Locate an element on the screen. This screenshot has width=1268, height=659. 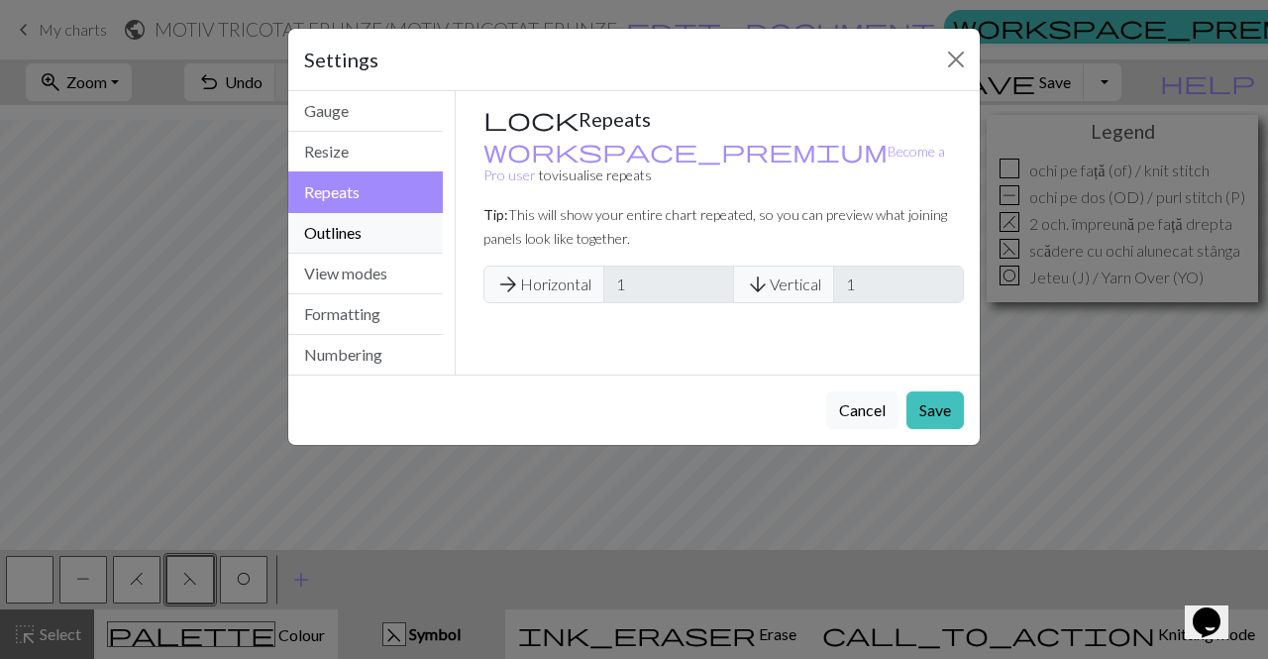
span: arrow_downward is located at coordinates (758, 284).